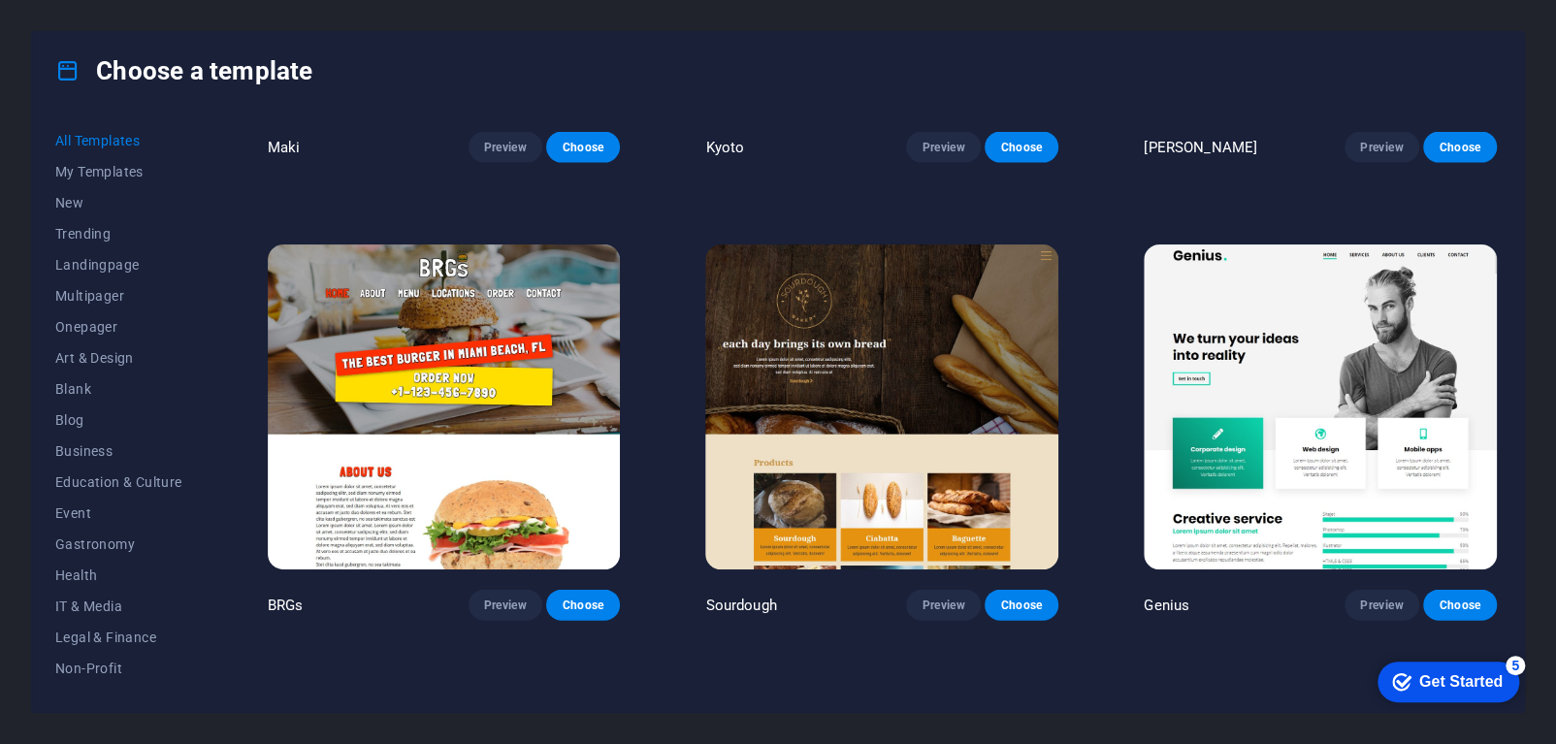  What do you see at coordinates (118, 482) in the screenshot?
I see `span: Education & Culture` at bounding box center [118, 482].